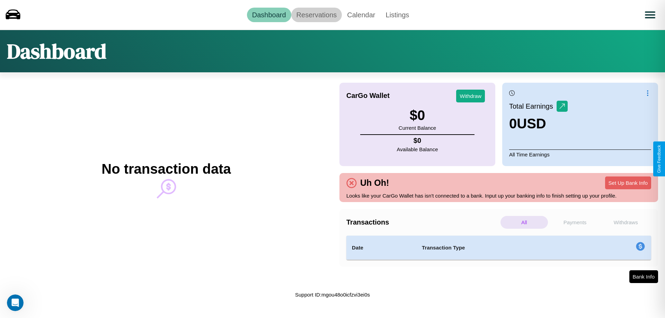  I want to click on table: simple table, so click(499, 248).